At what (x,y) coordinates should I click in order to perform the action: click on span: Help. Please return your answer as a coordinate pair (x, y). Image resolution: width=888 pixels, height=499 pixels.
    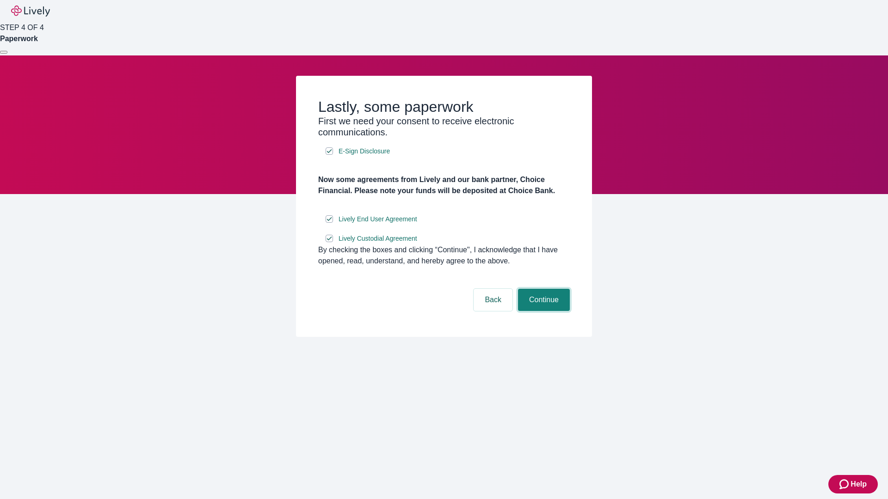
    Looking at the image, I should click on (858, 485).